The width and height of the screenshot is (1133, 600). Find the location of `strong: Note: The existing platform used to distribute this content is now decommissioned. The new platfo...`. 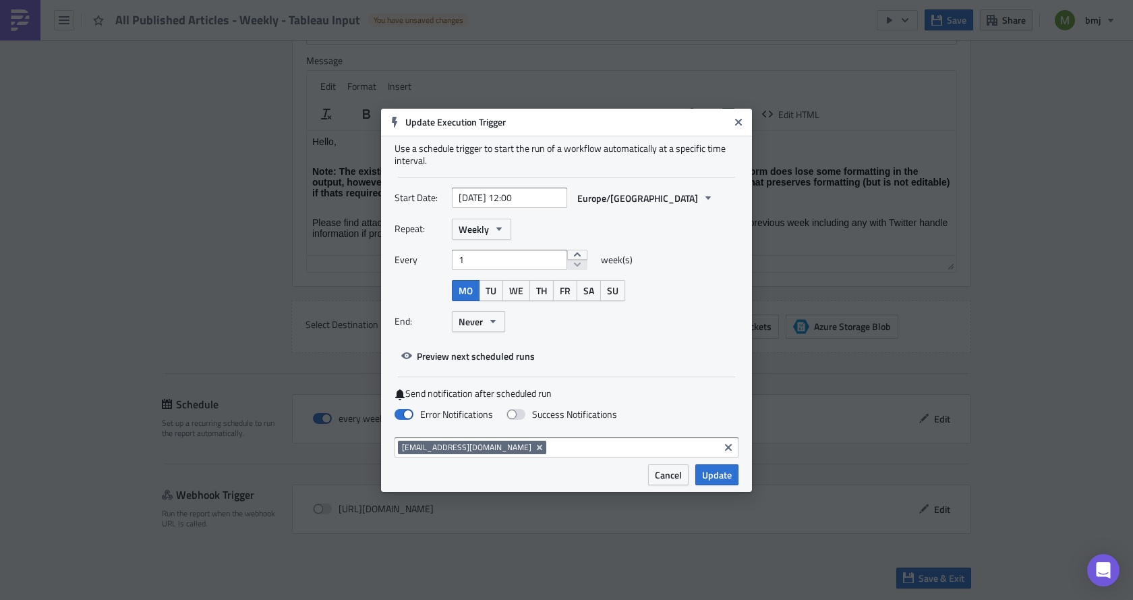

strong: Note: The existing platform used to distribute this content is now decommissioned. The new platfo... is located at coordinates (324, 51).